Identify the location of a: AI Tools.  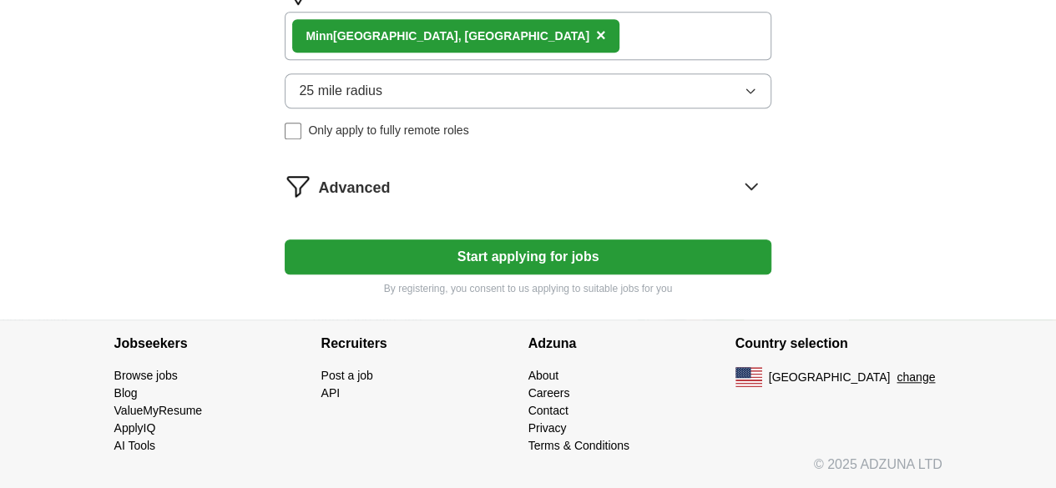
(135, 446).